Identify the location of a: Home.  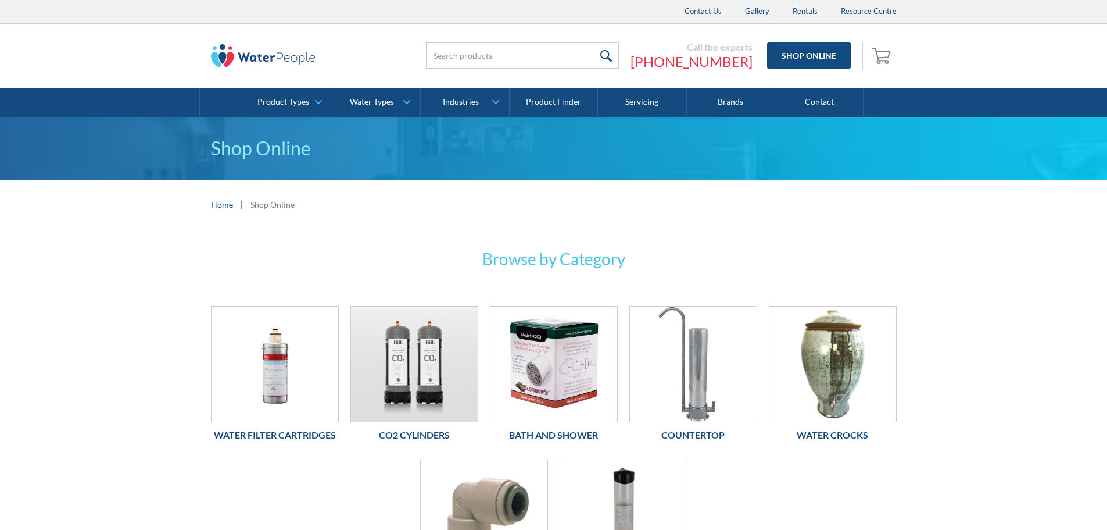
(222, 204).